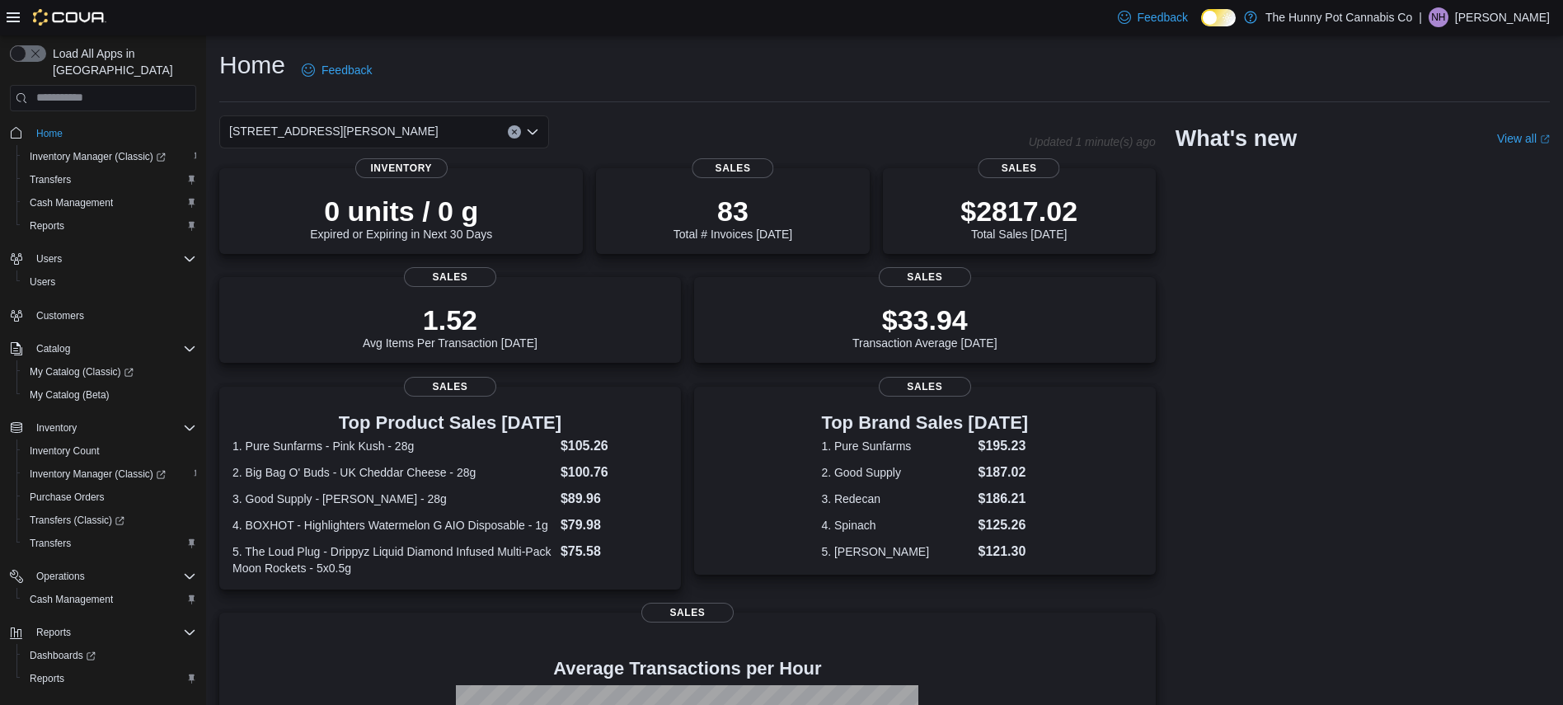 This screenshot has height=705, width=1563. Describe the element at coordinates (896, 525) in the screenshot. I see `dt: 4. Spinach` at that location.